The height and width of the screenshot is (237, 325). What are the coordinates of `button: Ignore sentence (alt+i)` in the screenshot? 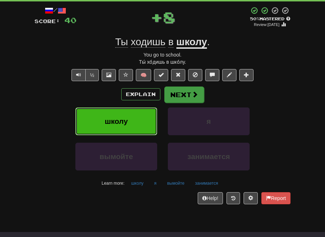 It's located at (195, 75).